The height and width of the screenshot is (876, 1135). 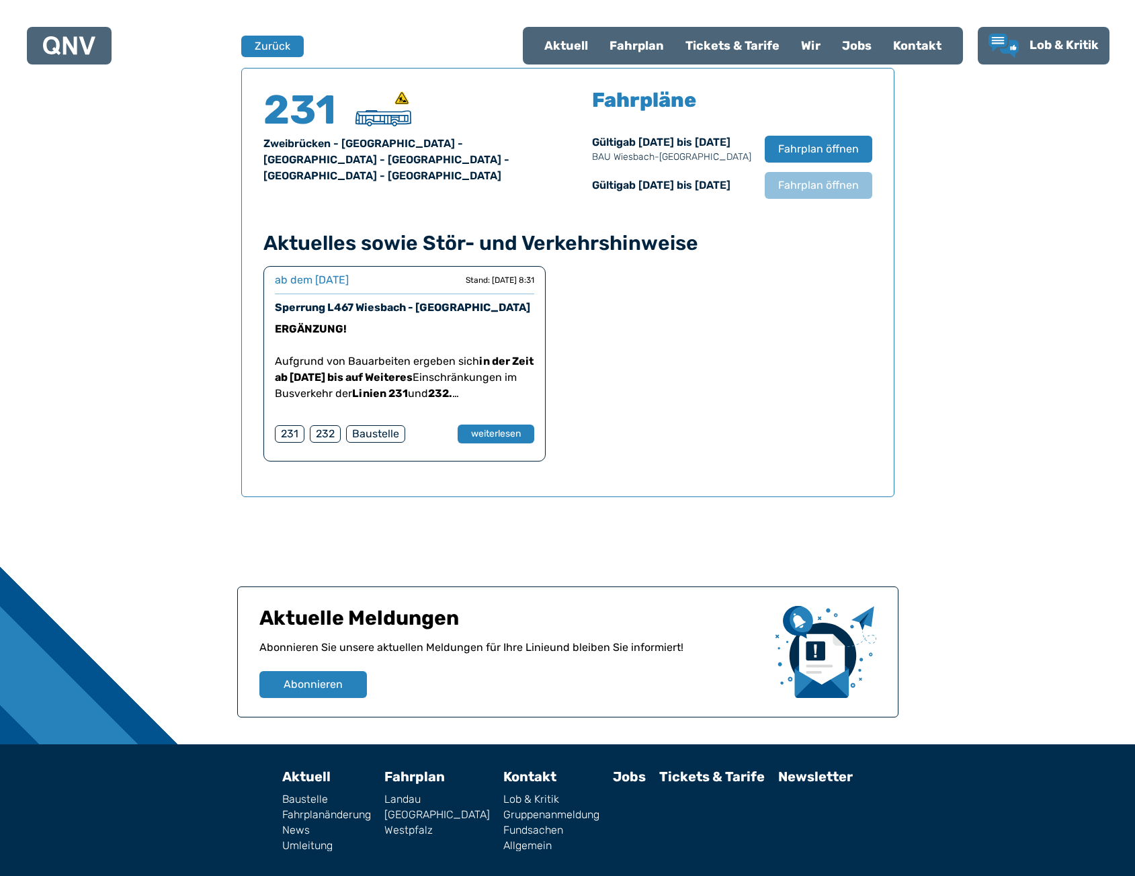 What do you see at coordinates (327, 846) in the screenshot?
I see `a: Umleitung` at bounding box center [327, 846].